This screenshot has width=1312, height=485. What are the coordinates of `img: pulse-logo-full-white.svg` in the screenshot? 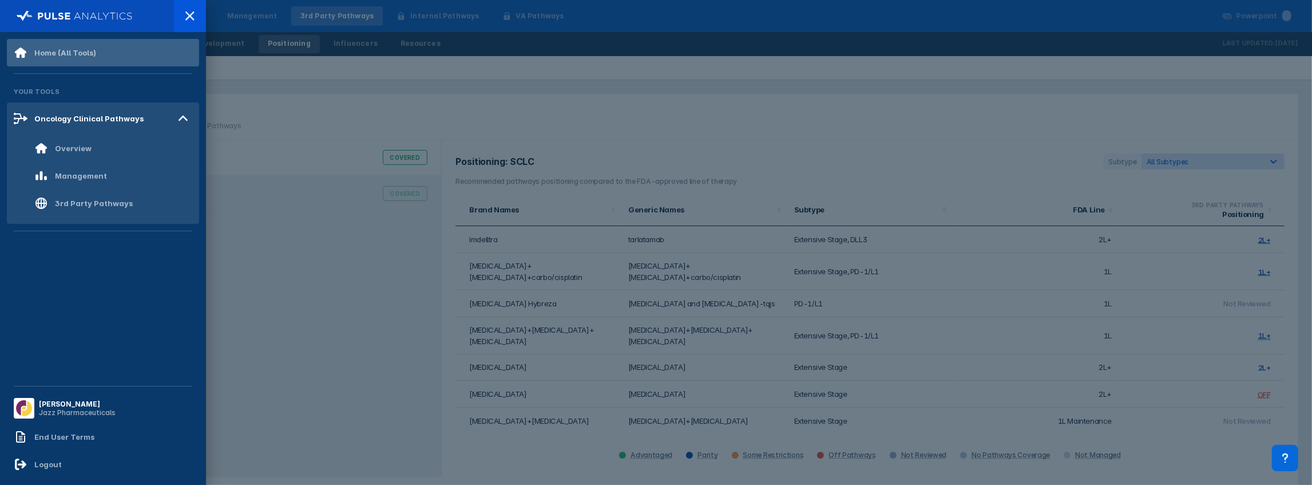 It's located at (74, 16).